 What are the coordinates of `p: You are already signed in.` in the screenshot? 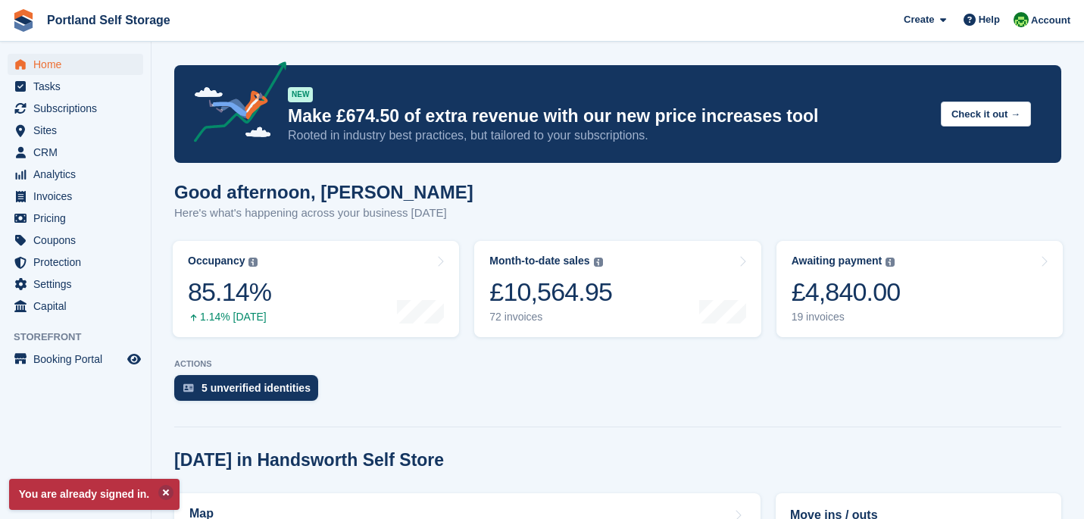 It's located at (94, 494).